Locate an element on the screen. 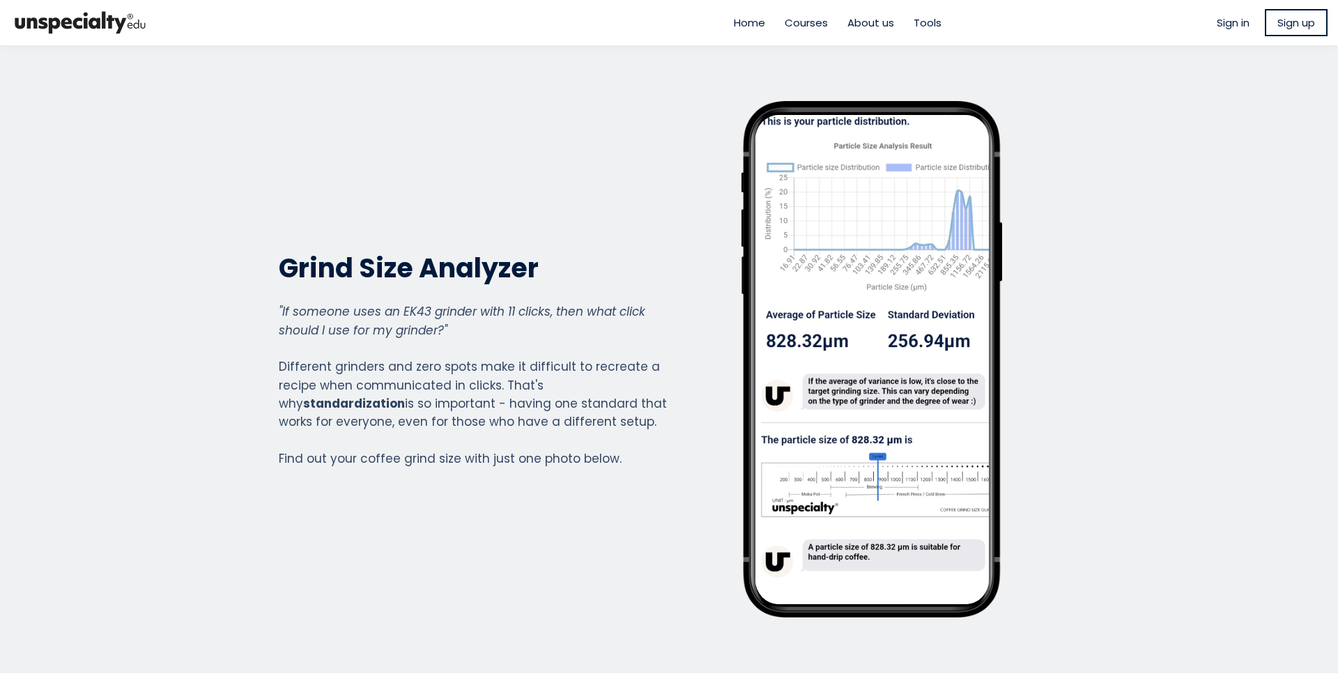 The height and width of the screenshot is (692, 1338). span: Tools is located at coordinates (927, 22).